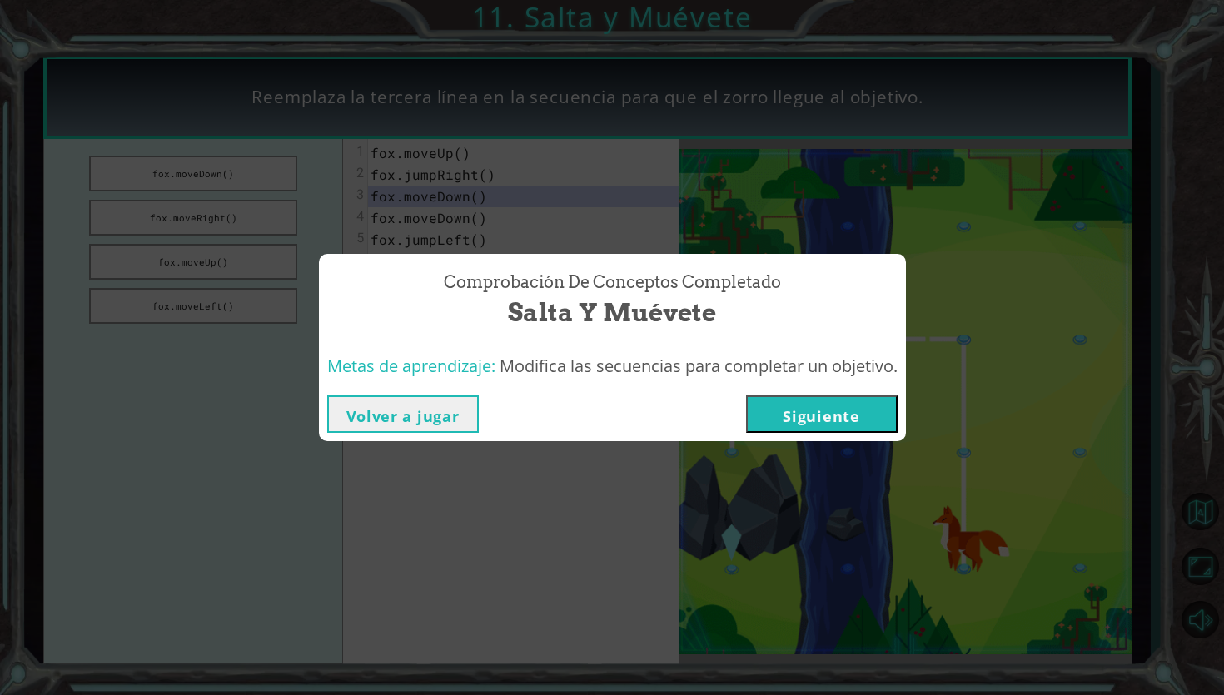 This screenshot has width=1224, height=695. What do you see at coordinates (822, 414) in the screenshot?
I see `button: Siguiente` at bounding box center [822, 414].